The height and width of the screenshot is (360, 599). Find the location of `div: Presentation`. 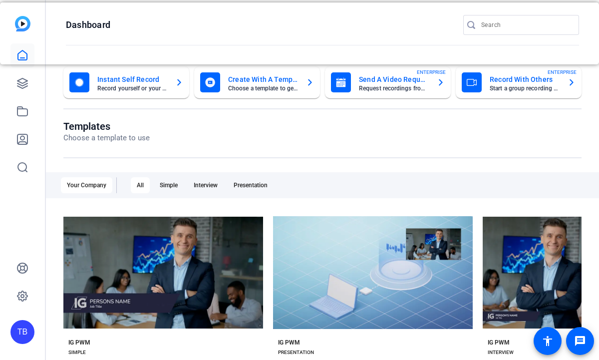

div: Presentation is located at coordinates (250, 185).